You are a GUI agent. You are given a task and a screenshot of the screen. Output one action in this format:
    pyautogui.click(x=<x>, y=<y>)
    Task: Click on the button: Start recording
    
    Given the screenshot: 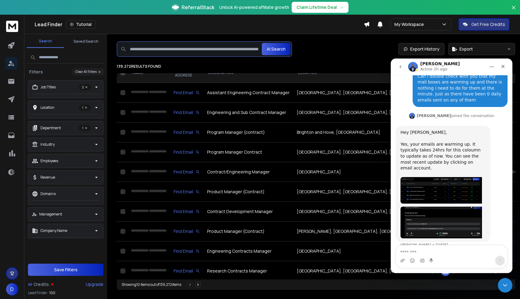 What is the action you would take?
    pyautogui.click(x=41, y=202)
    